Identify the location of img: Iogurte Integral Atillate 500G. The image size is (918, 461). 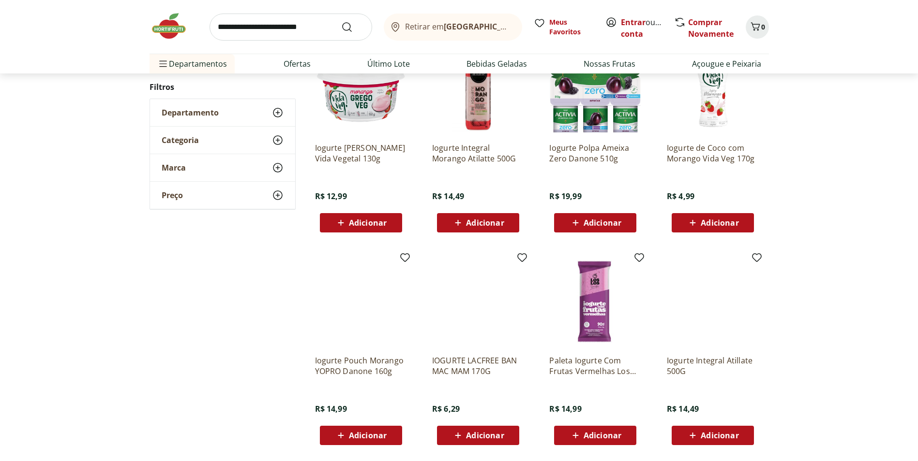
(713, 302).